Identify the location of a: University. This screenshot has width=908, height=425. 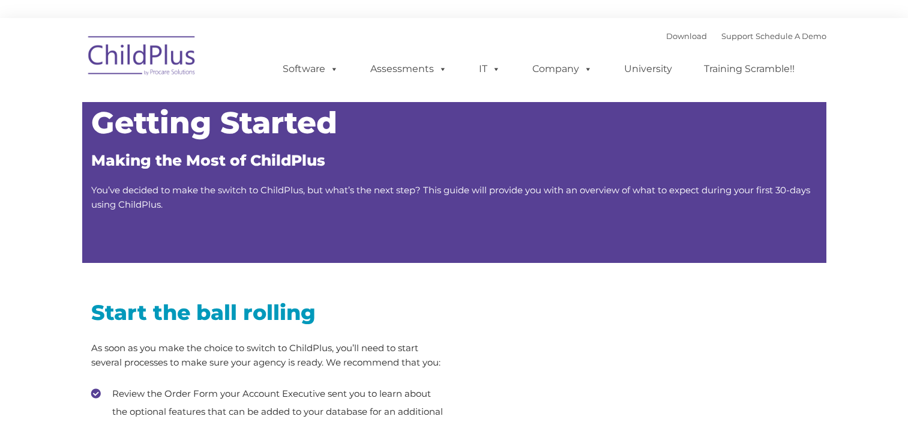
(648, 69).